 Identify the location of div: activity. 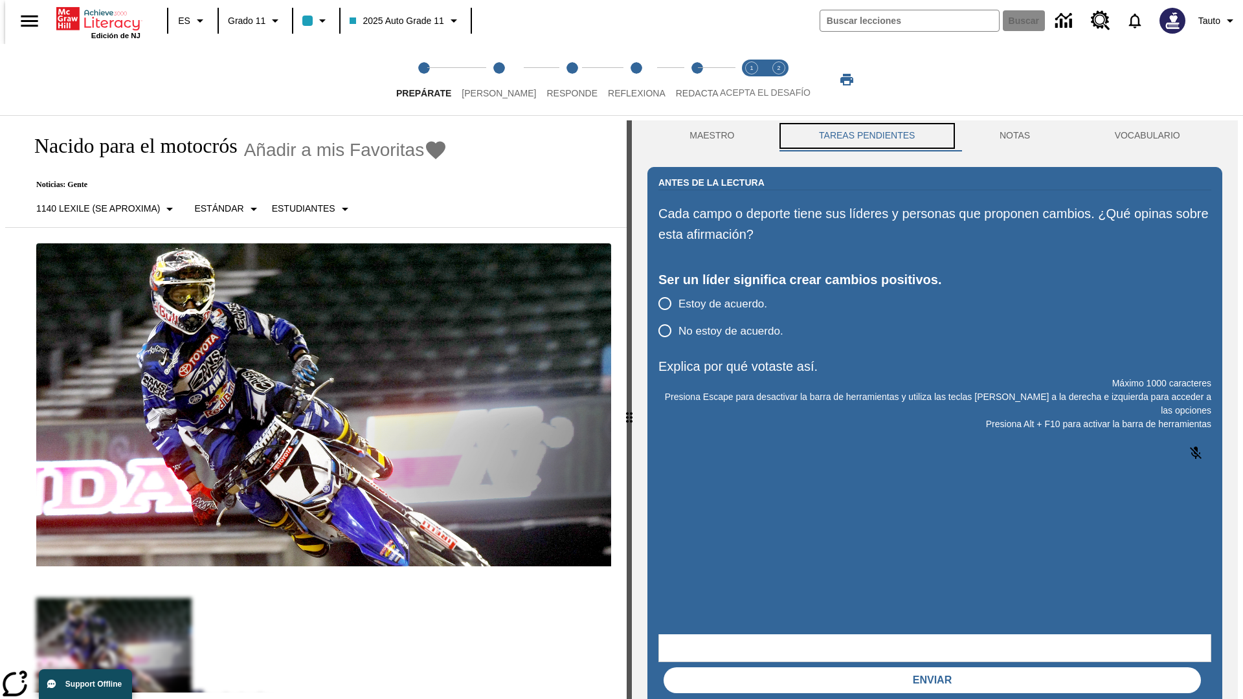
(935, 410).